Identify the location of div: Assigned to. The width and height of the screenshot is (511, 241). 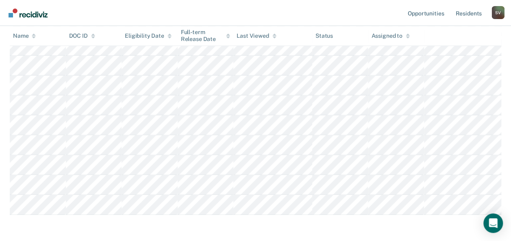
(390, 36).